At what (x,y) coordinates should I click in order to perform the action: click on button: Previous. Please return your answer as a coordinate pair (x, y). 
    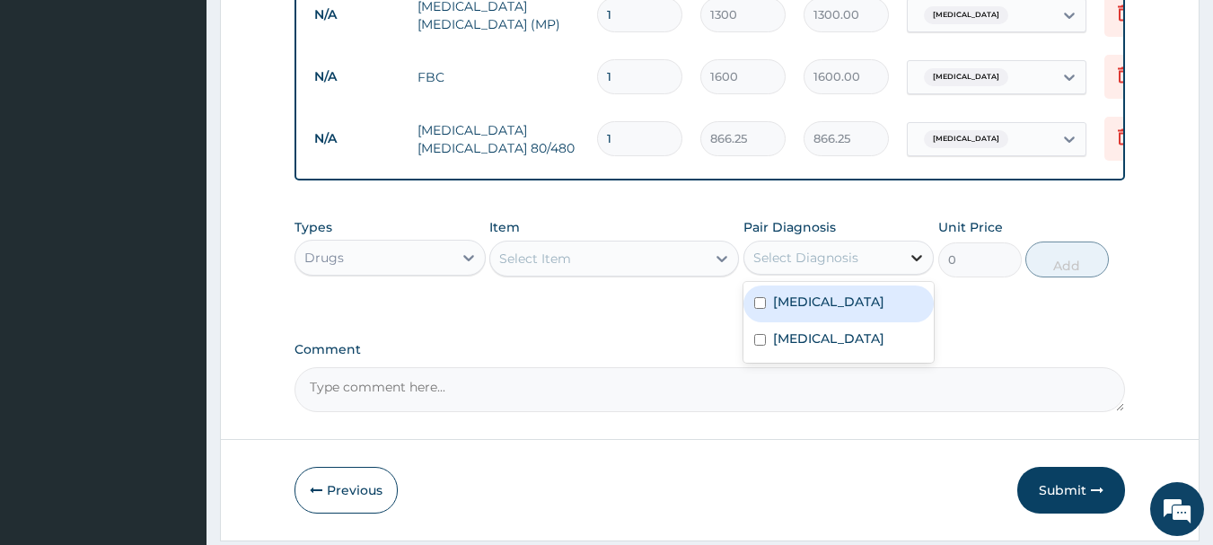
    Looking at the image, I should click on (346, 490).